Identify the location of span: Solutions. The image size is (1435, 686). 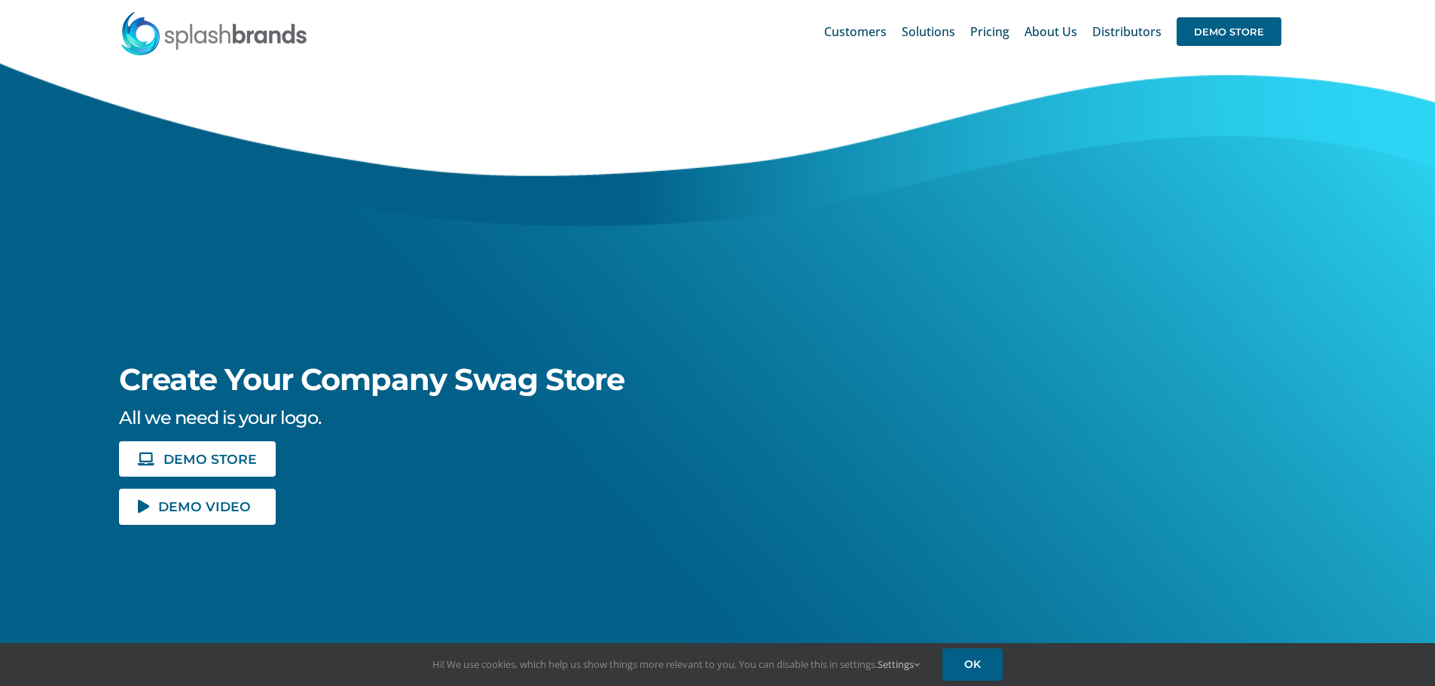
(928, 32).